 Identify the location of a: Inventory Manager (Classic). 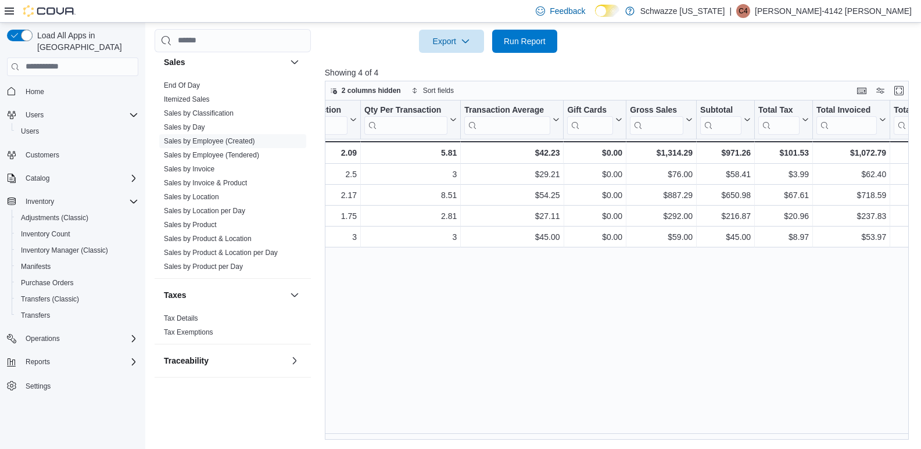
(64, 250).